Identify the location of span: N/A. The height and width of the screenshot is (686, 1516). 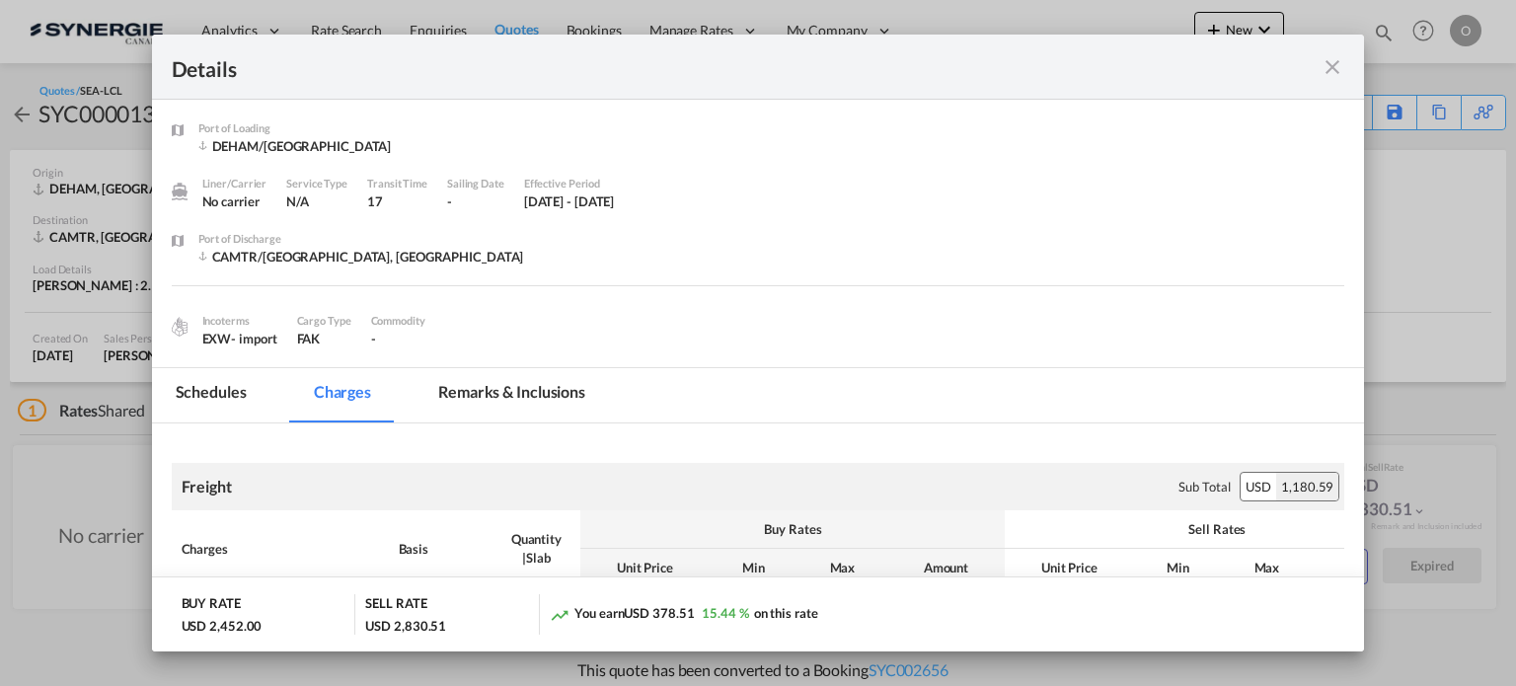
(297, 201).